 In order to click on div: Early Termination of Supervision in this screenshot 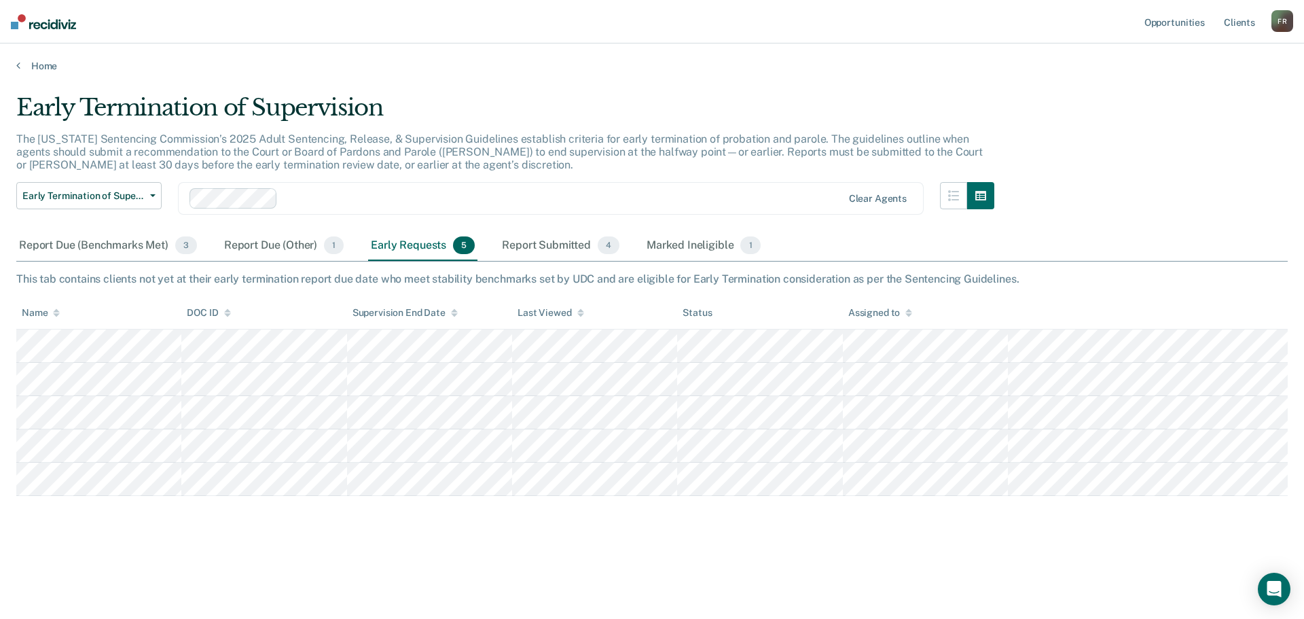, I will do `click(505, 113)`.